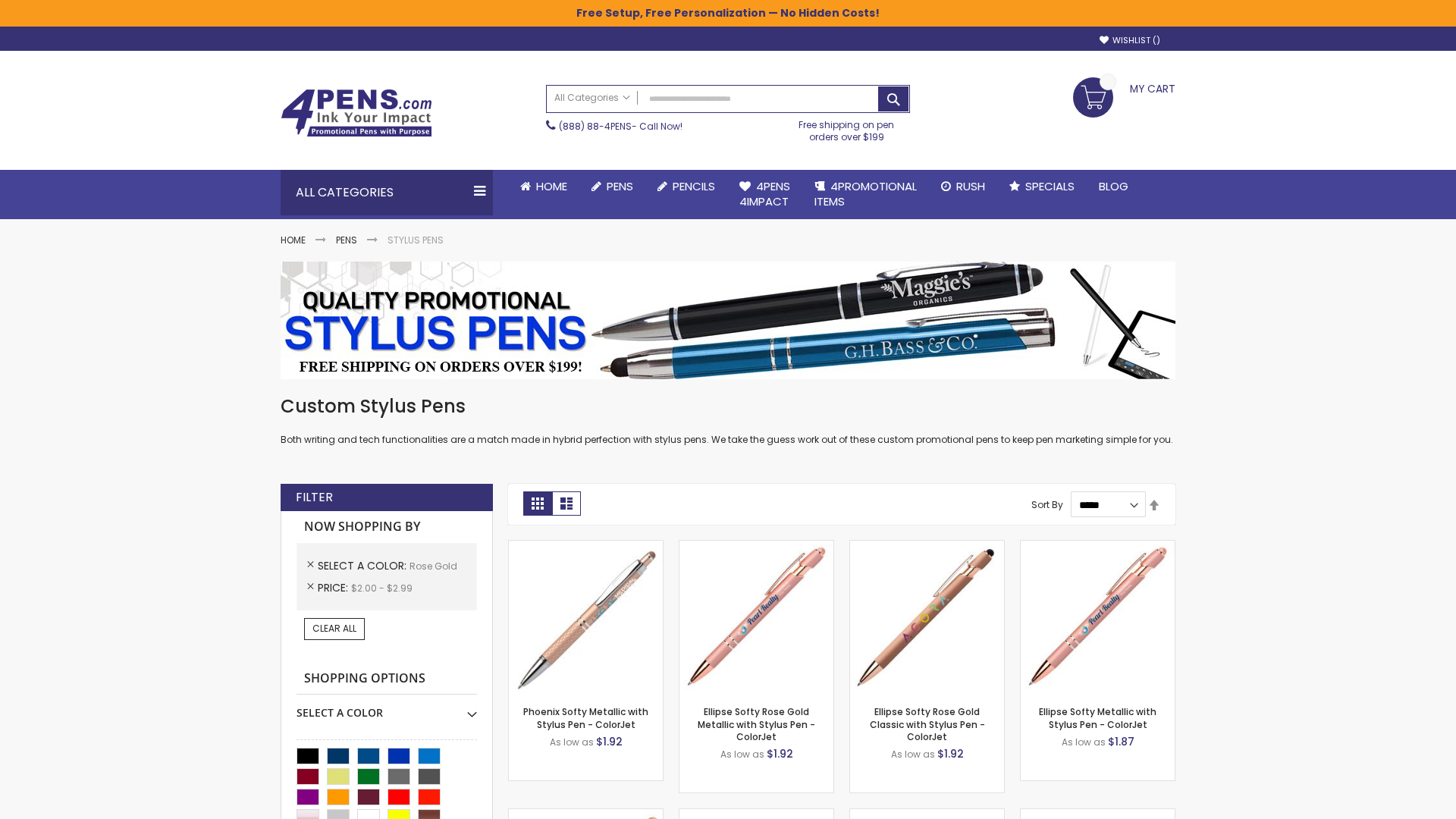 This screenshot has width=1456, height=819. I want to click on span: Specials, so click(1050, 186).